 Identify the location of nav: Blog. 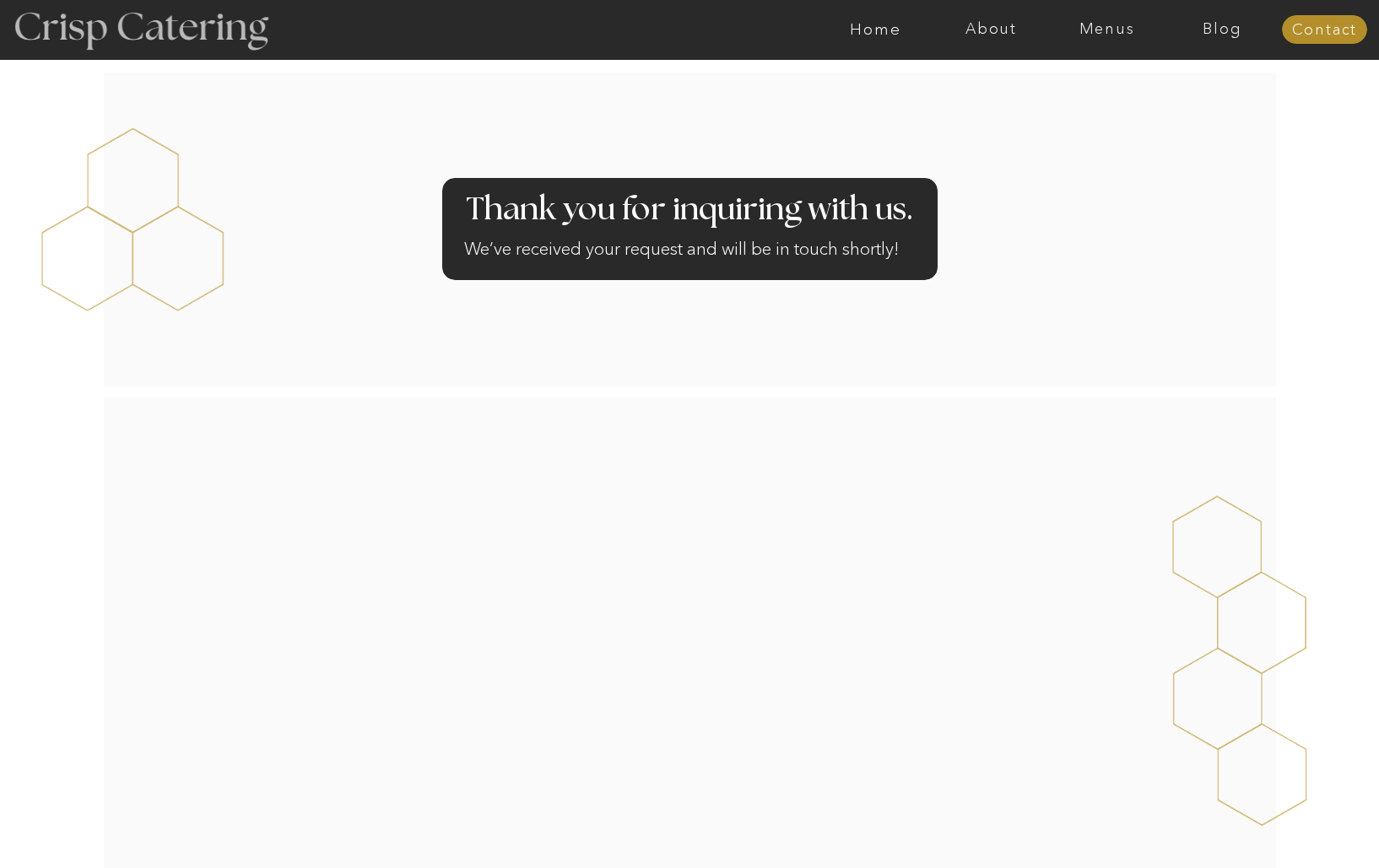
(1222, 29).